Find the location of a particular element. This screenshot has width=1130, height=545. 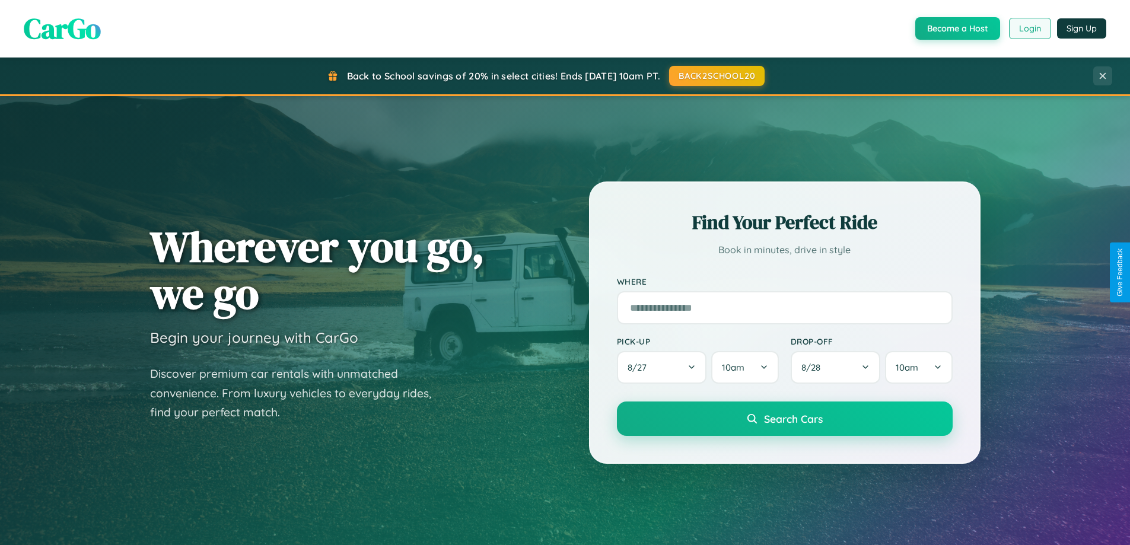

button: 8/28 is located at coordinates (836, 367).